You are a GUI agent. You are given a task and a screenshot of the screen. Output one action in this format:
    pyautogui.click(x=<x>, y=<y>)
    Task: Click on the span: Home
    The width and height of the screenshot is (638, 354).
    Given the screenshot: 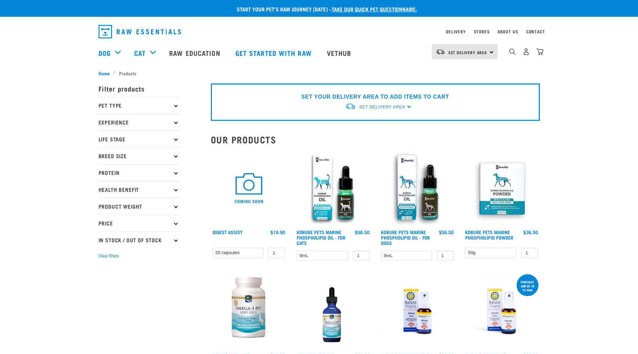 What is the action you would take?
    pyautogui.click(x=104, y=73)
    